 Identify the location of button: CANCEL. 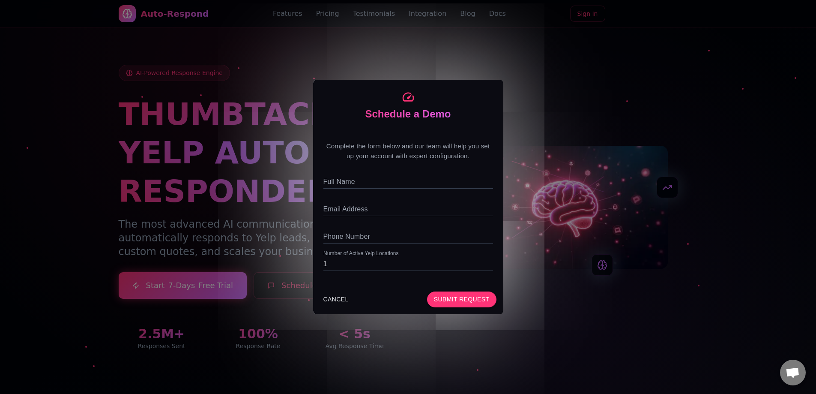
(336, 299).